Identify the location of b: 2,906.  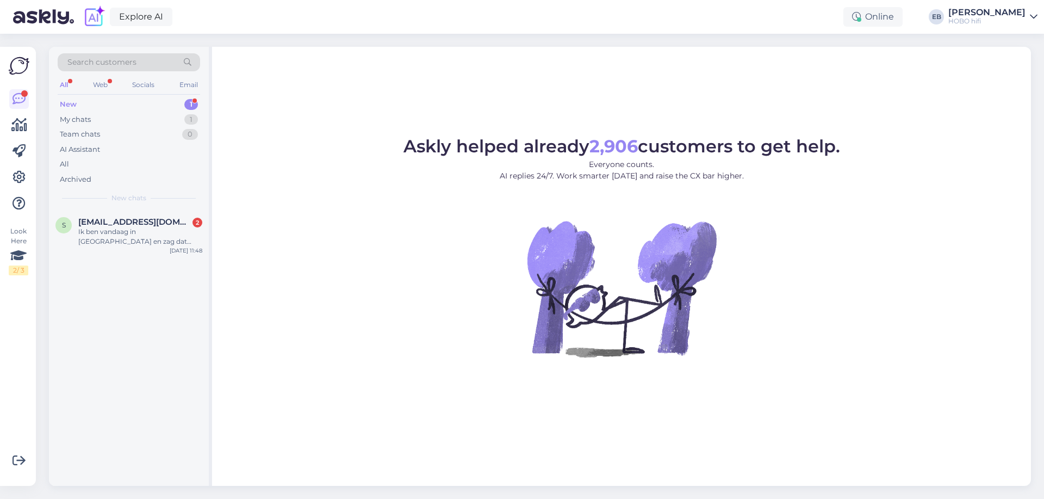
(613, 146).